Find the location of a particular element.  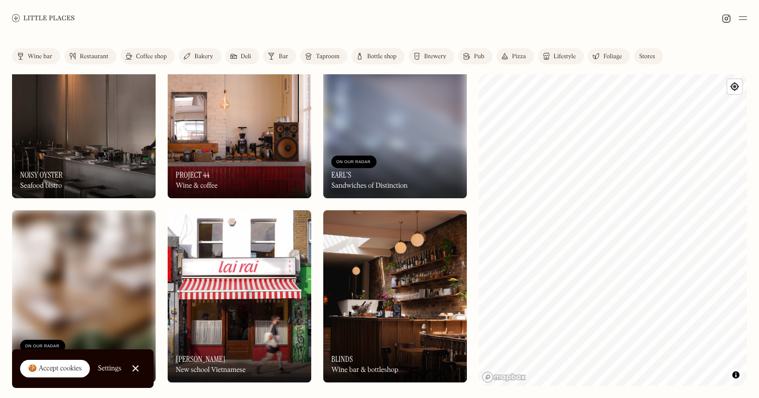

div: Pub is located at coordinates (479, 57).